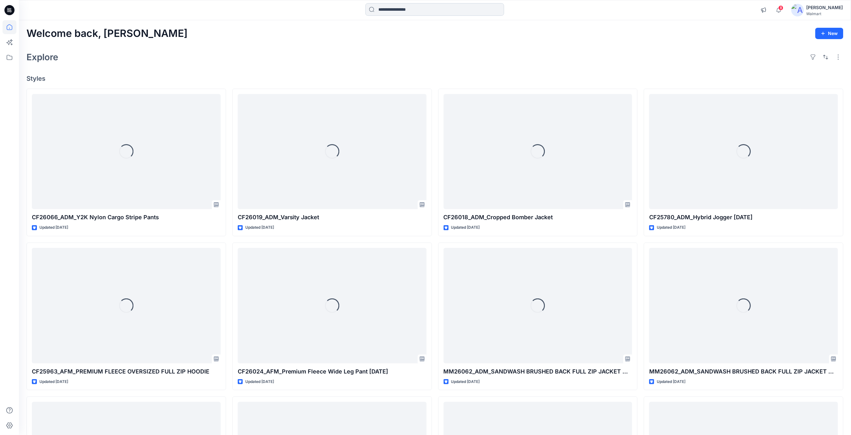 The width and height of the screenshot is (851, 435). I want to click on button: New, so click(829, 33).